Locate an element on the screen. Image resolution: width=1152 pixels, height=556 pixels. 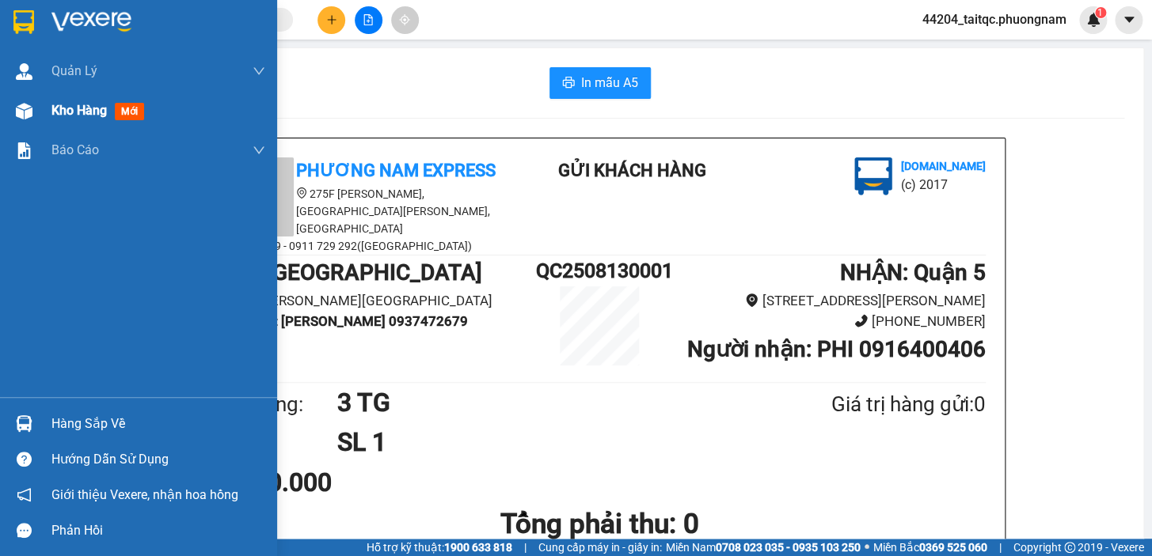
span: In mẫu A5 is located at coordinates (610, 82).